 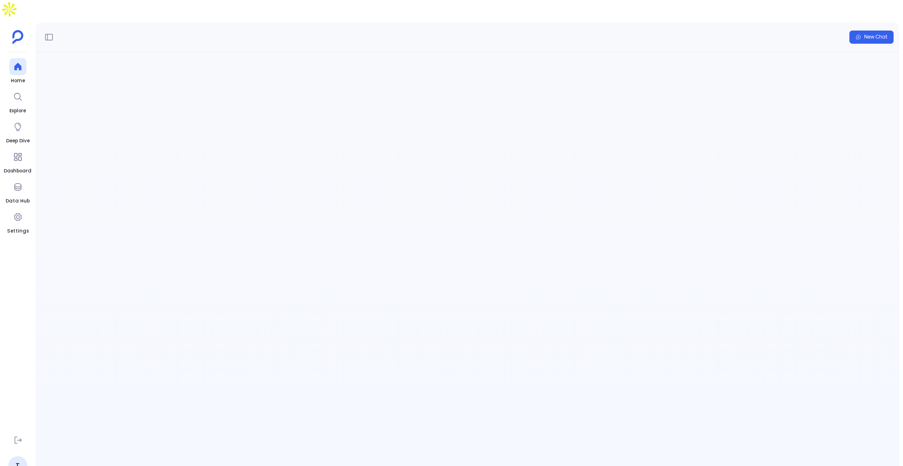 I want to click on a: Deep Dive, so click(x=18, y=132).